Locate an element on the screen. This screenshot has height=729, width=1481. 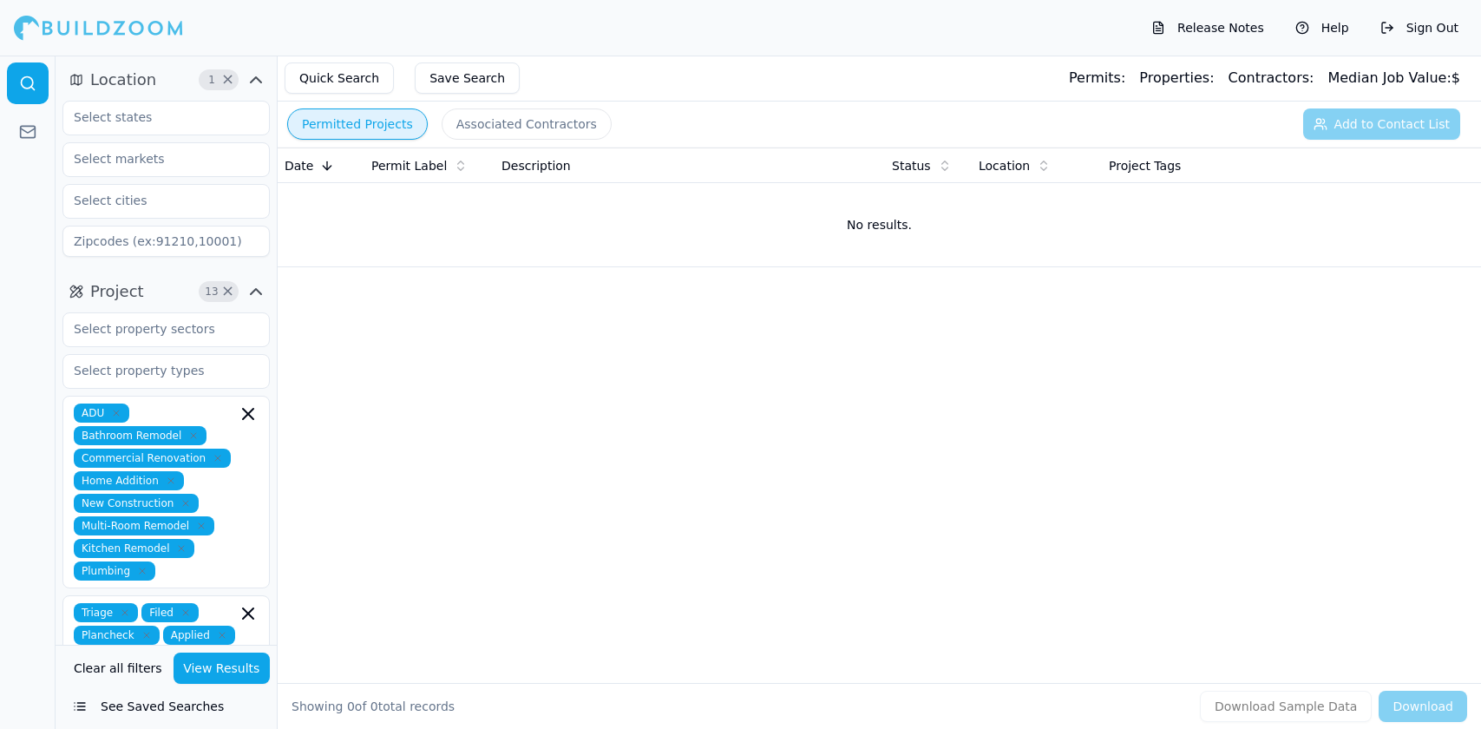
span: 1 is located at coordinates (212, 80).